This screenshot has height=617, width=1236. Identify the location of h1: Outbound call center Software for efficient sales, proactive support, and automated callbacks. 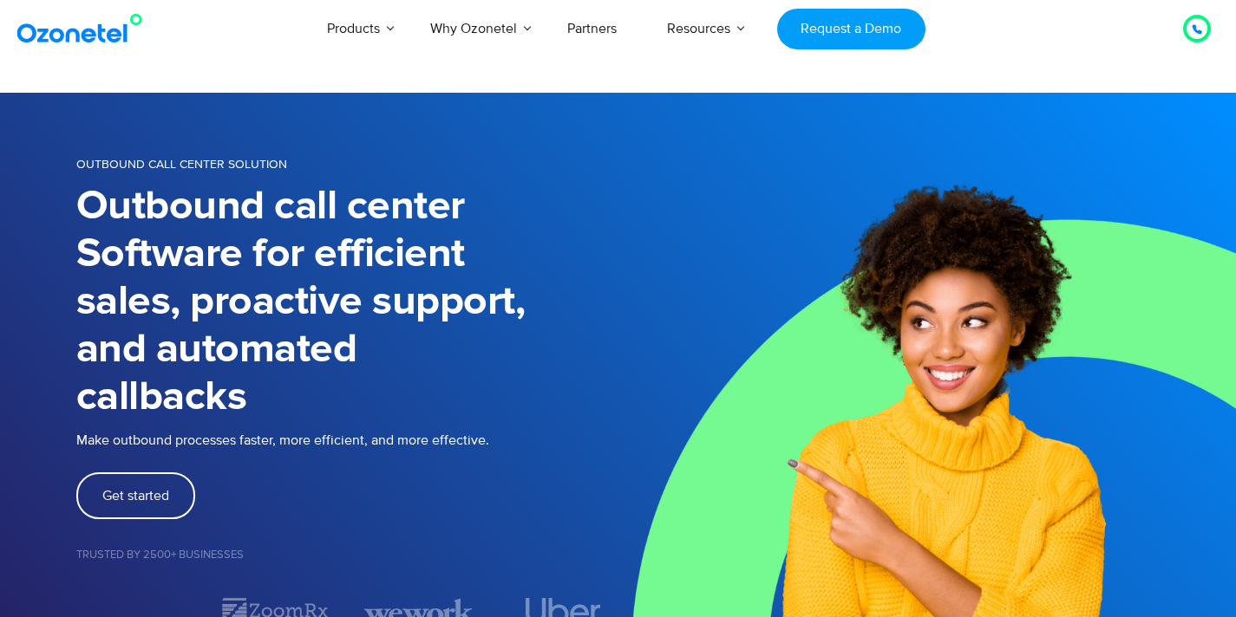
(347, 302).